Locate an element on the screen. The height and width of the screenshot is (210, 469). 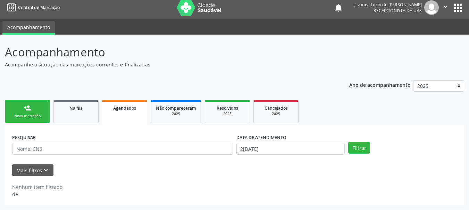
button: Filtrar is located at coordinates (359, 148).